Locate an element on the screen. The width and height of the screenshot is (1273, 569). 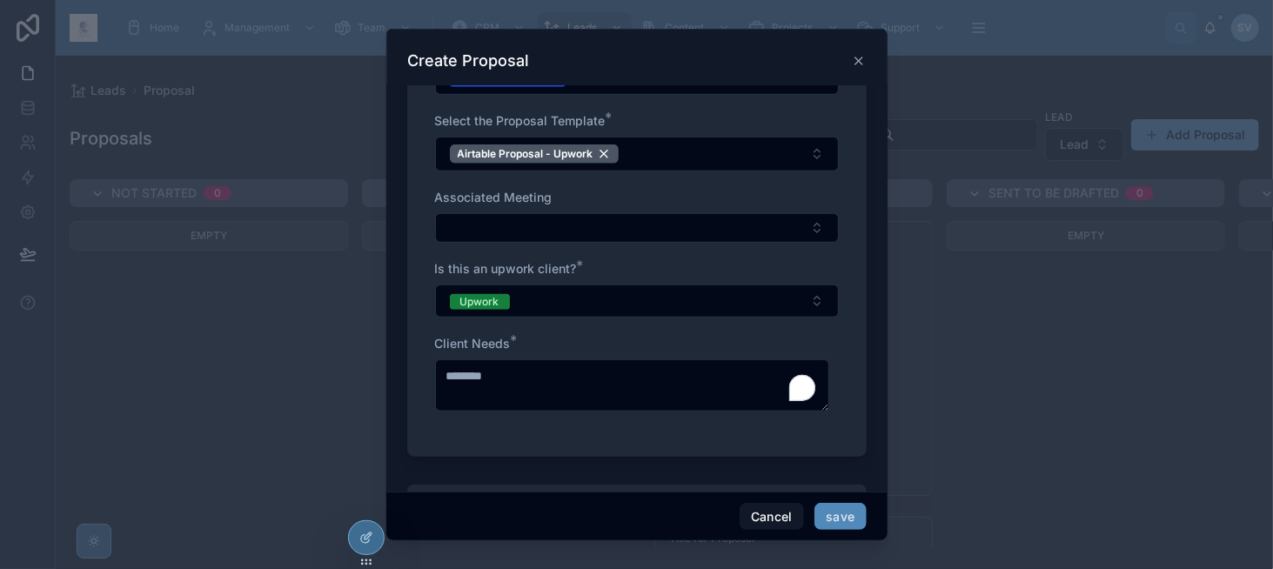
span: Airtable Proposal - Upwork is located at coordinates (526, 154).